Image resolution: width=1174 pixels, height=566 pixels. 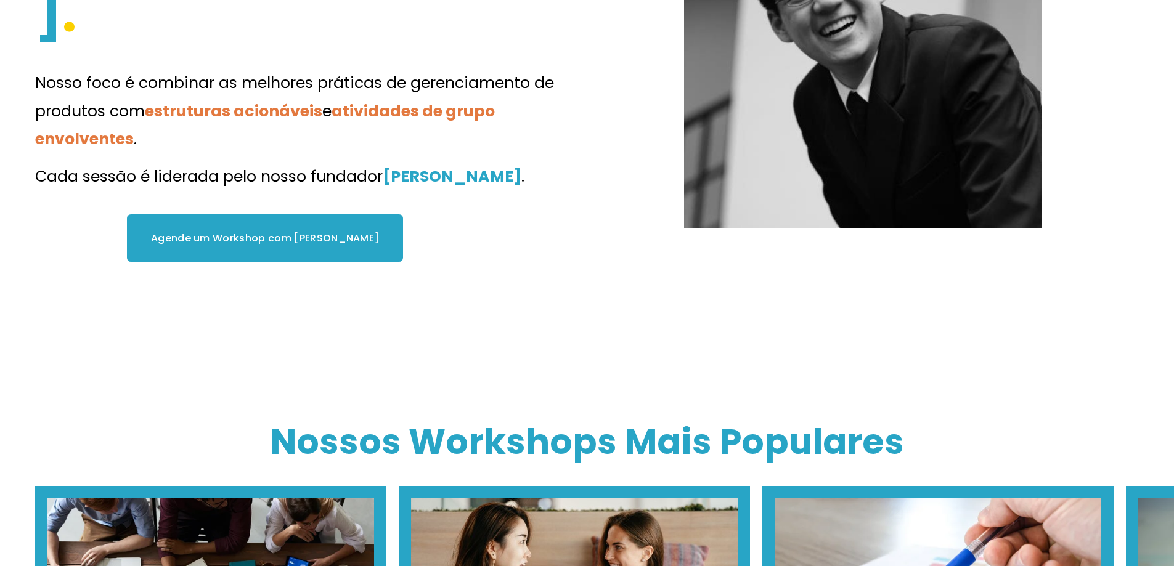 What do you see at coordinates (209, 176) in the screenshot?
I see `font: Cada sessão é liderada pelo nosso fundador` at bounding box center [209, 176].